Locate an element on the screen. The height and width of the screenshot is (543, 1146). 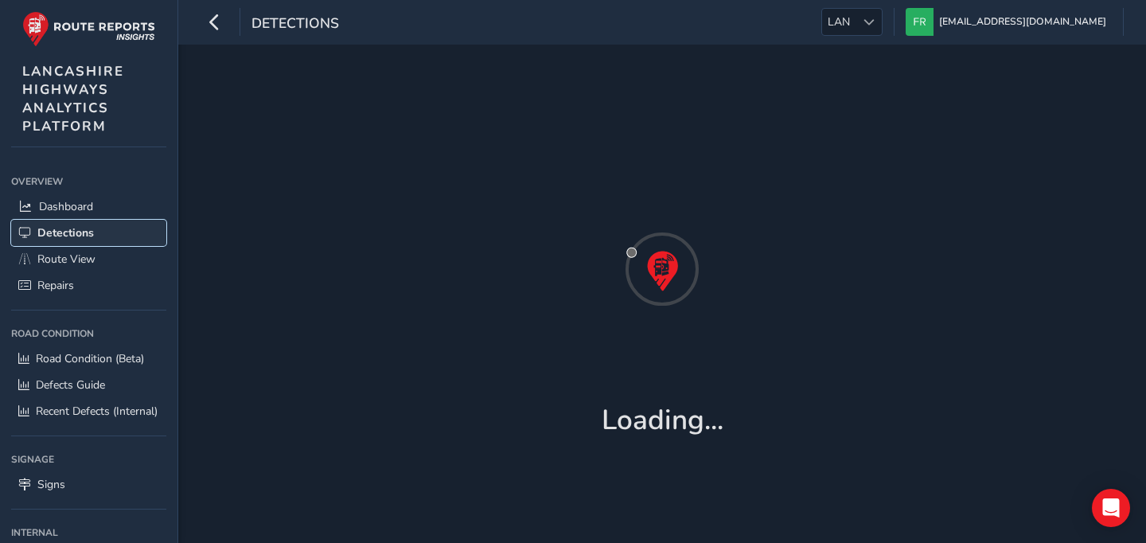
a: Signs is located at coordinates (88, 484).